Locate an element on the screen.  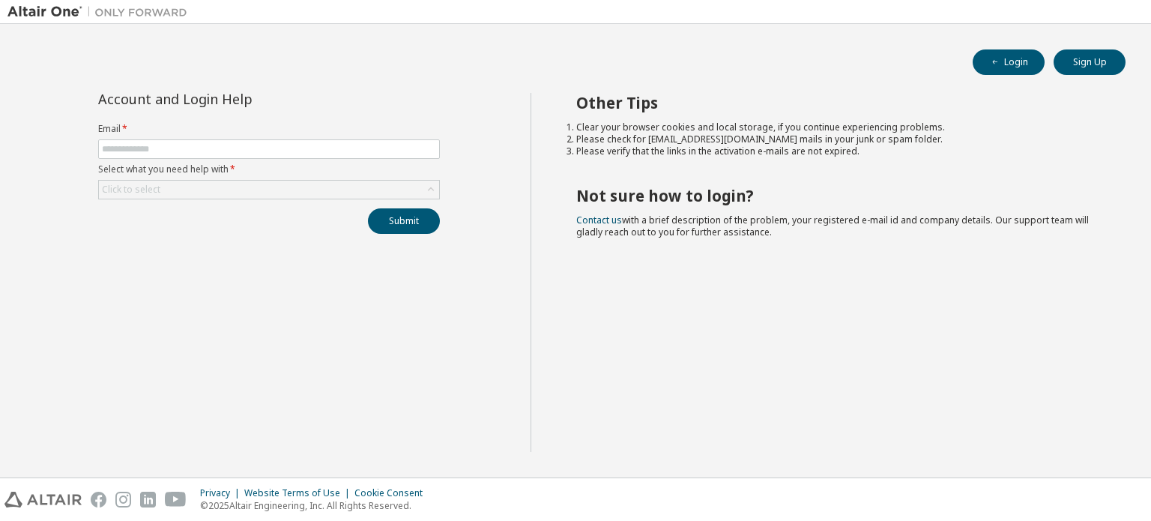
img: linkedin.svg is located at coordinates (148, 499).